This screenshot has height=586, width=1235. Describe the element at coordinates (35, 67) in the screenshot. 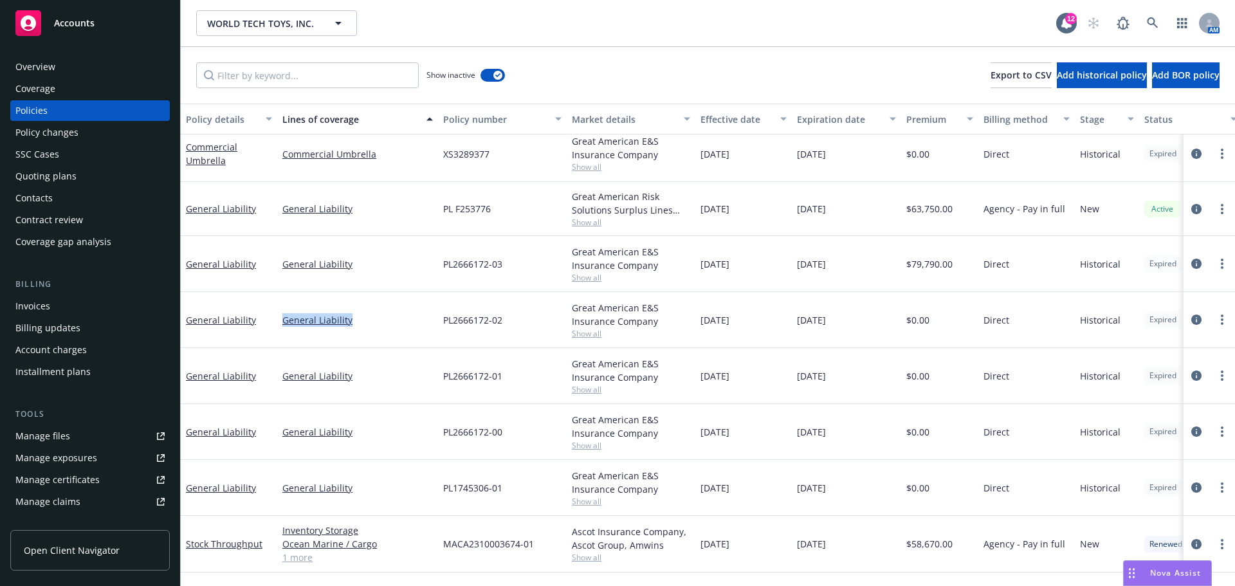

I see `div: Overview` at that location.